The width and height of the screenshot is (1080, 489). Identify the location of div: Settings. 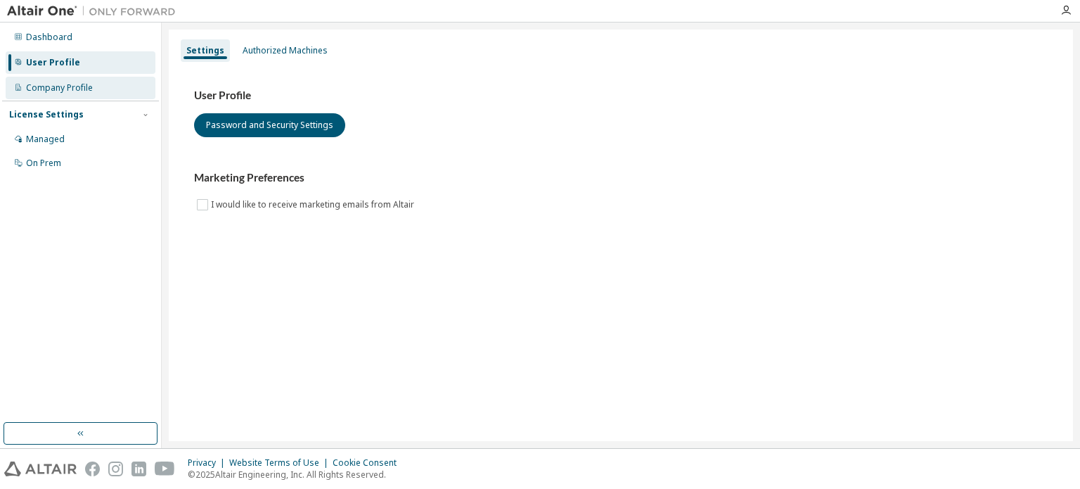
(205, 51).